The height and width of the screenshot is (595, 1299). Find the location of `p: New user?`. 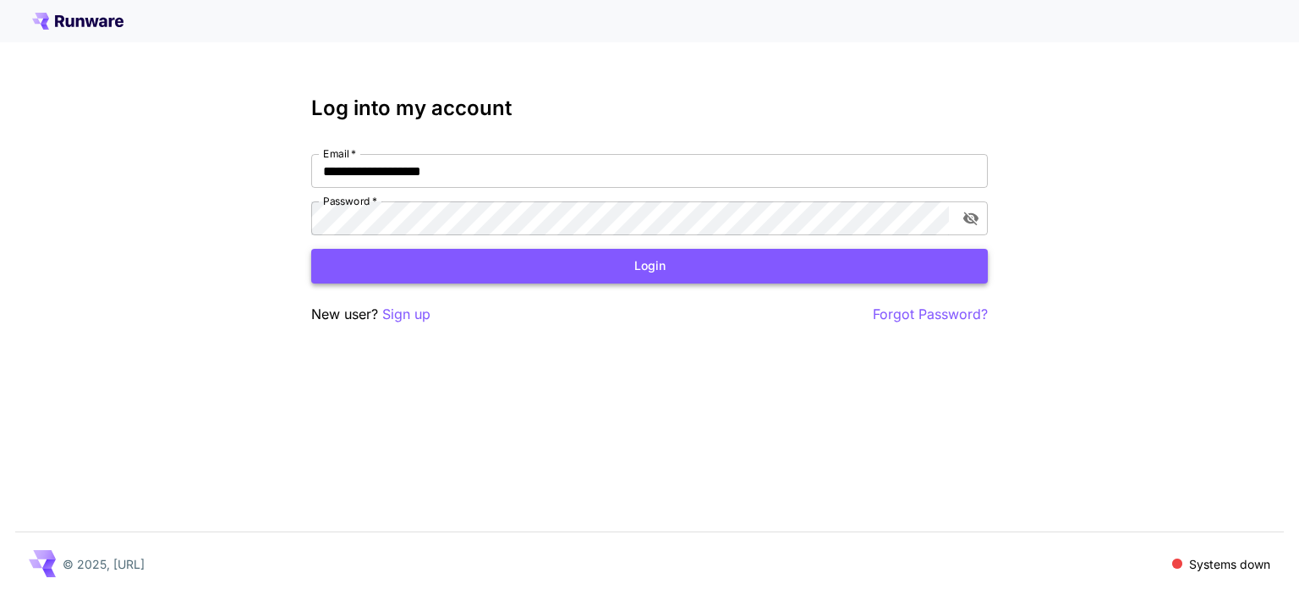

p: New user? is located at coordinates (371, 314).